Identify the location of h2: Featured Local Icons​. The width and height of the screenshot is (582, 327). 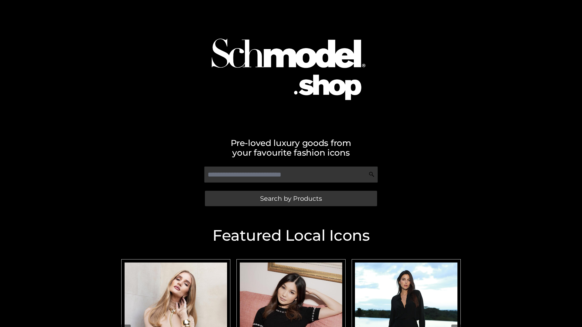
(291, 236).